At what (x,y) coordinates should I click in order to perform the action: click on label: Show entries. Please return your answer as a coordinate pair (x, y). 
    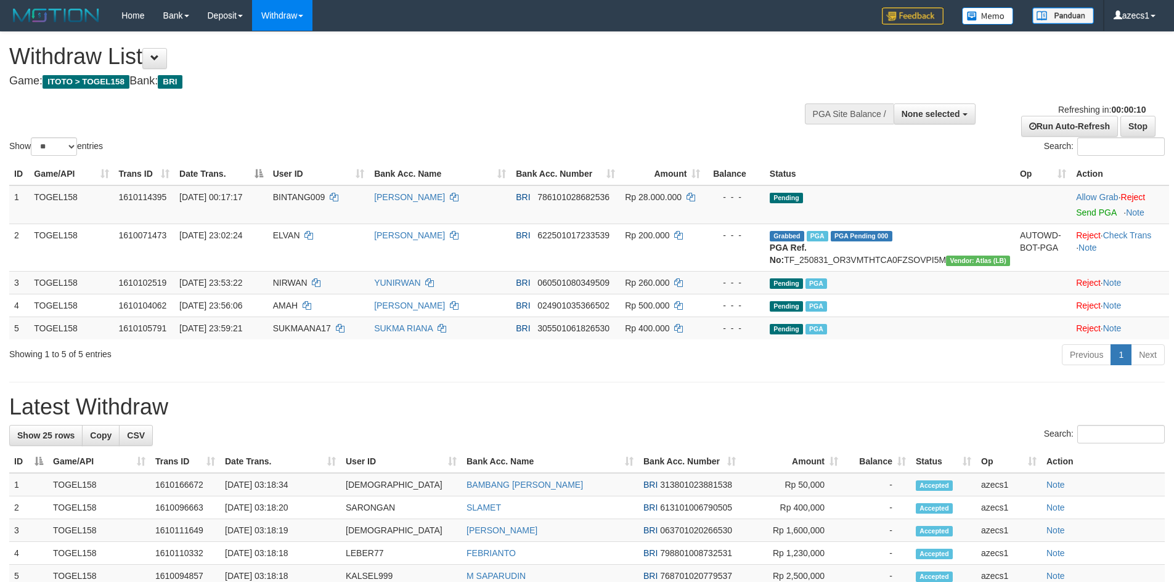
    Looking at the image, I should click on (56, 147).